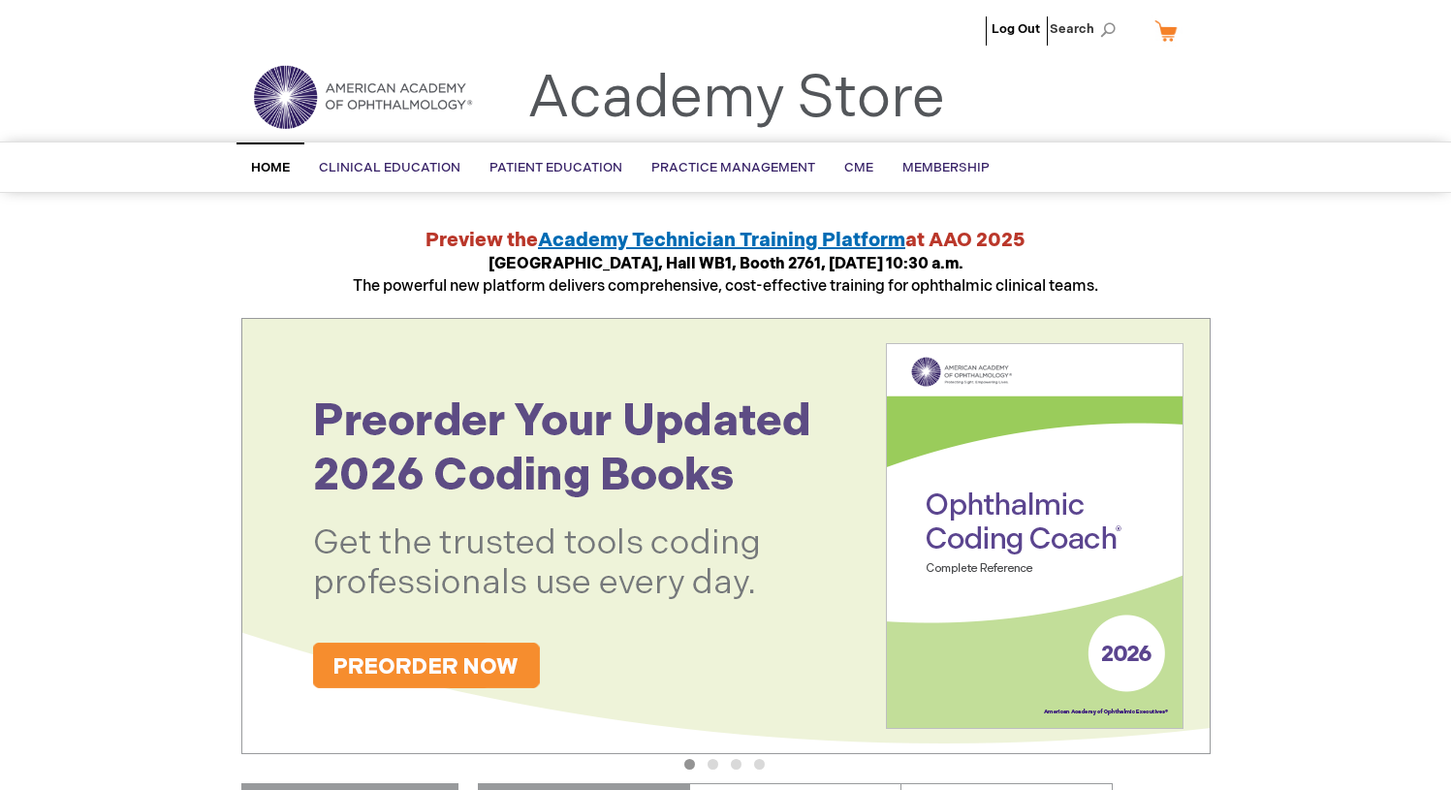  Describe the element at coordinates (721, 240) in the screenshot. I see `span: Academy Technician Training Platform` at that location.